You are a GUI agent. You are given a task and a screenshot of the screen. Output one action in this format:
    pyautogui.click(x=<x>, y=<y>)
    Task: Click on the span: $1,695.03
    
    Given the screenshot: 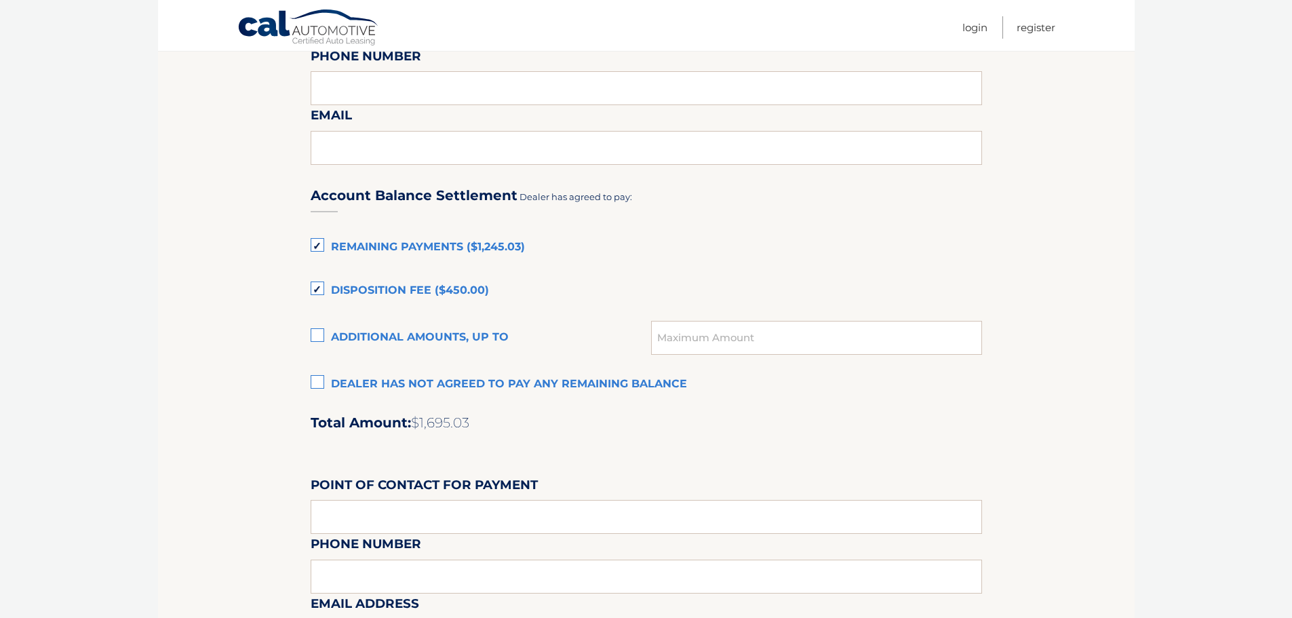 What is the action you would take?
    pyautogui.click(x=440, y=423)
    